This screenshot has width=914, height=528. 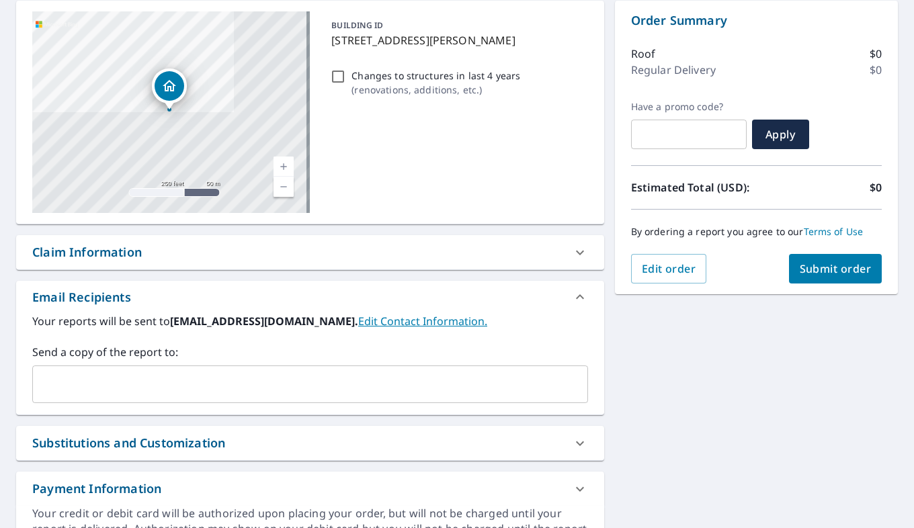 I want to click on p: Estimated Total (USD):, so click(x=694, y=188).